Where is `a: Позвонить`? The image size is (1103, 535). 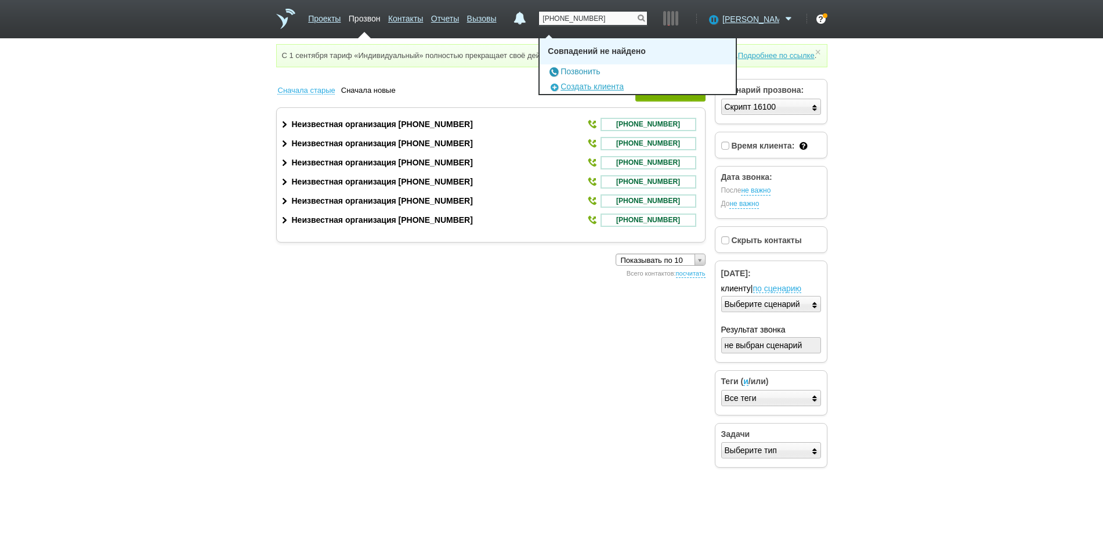 a: Позвонить is located at coordinates (574, 71).